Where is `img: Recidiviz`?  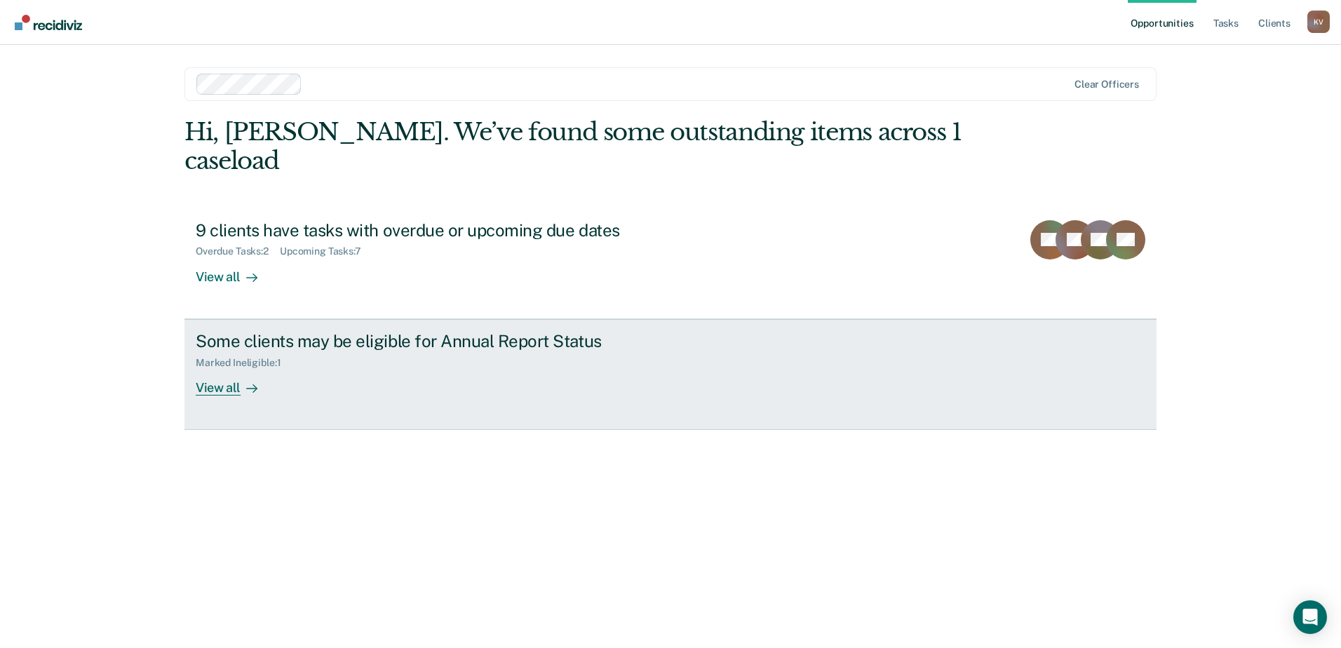 img: Recidiviz is located at coordinates (48, 22).